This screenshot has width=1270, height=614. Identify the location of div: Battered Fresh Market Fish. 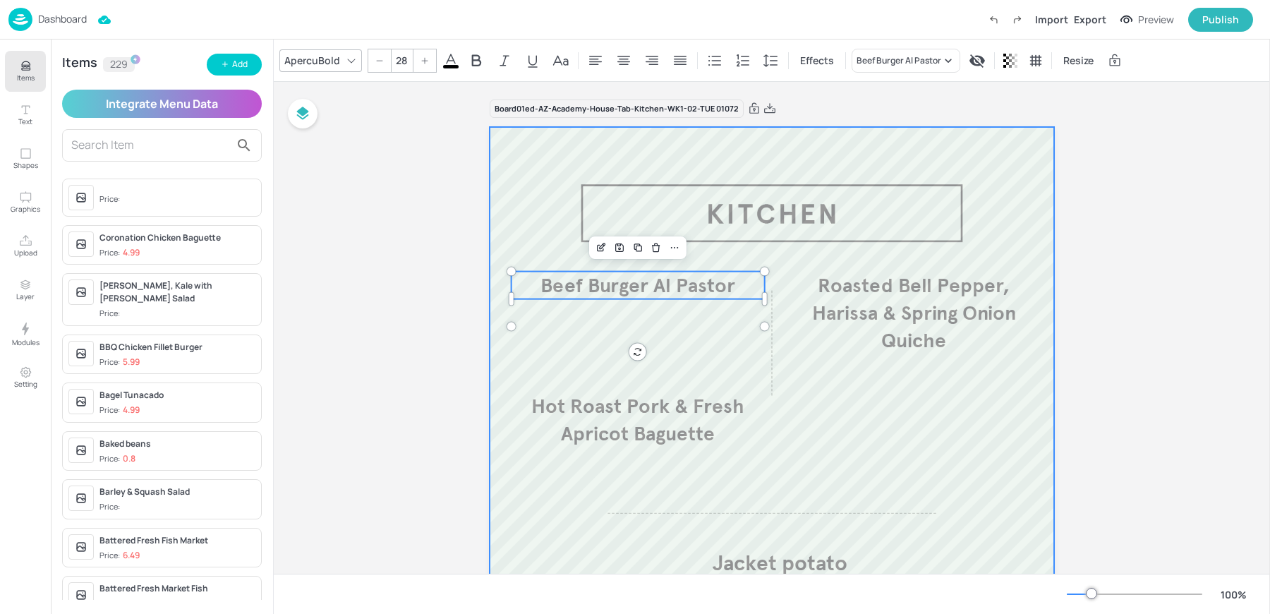
(177, 588).